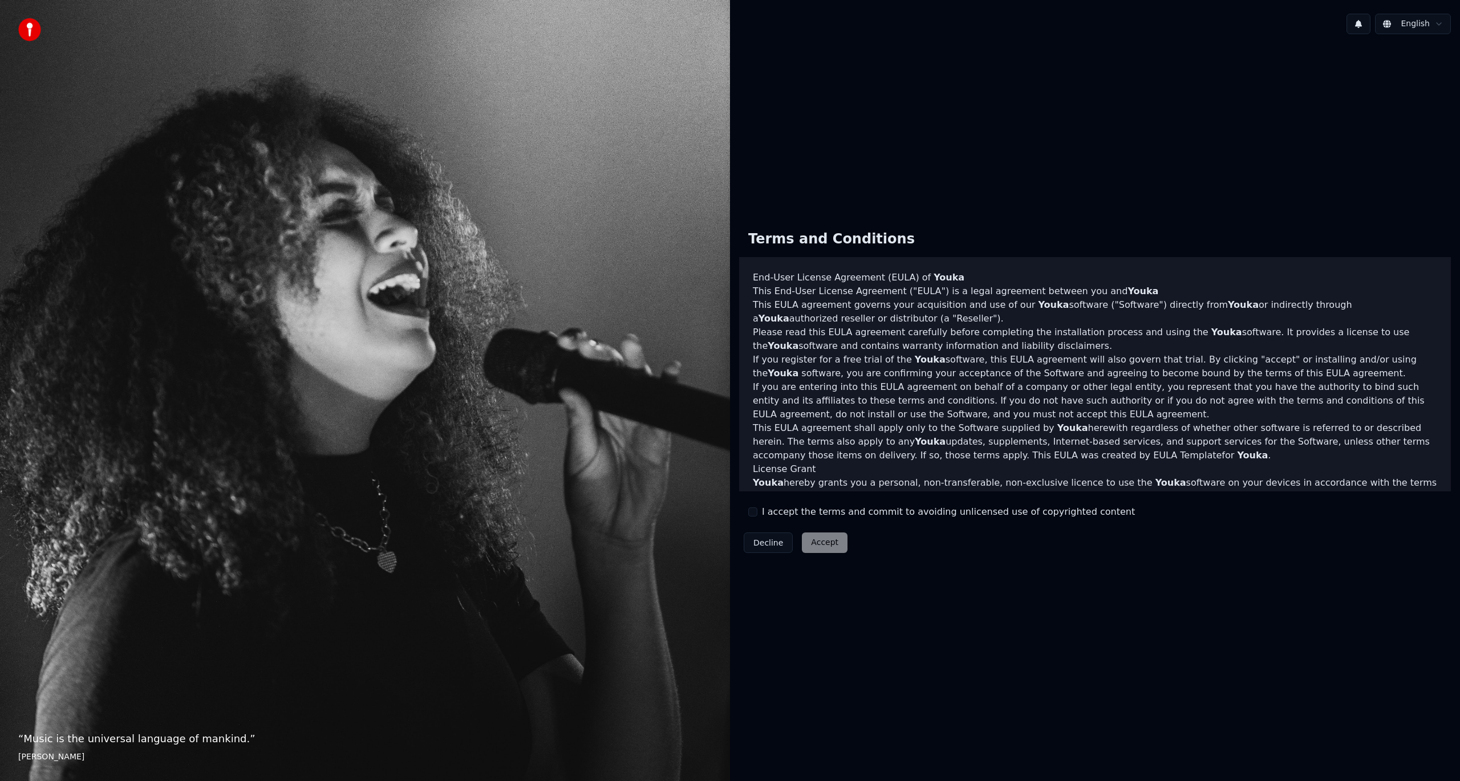 This screenshot has height=781, width=1460. What do you see at coordinates (1095, 312) in the screenshot?
I see `p: This EULA agreement governs your acquisition and use of our software ("Software") directly from o...` at bounding box center [1095, 312].